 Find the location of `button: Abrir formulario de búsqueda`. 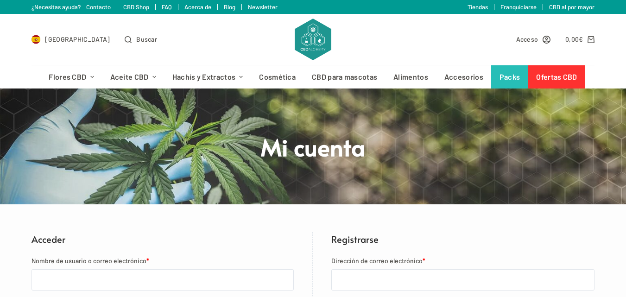

button: Abrir formulario de búsqueda is located at coordinates (141, 39).